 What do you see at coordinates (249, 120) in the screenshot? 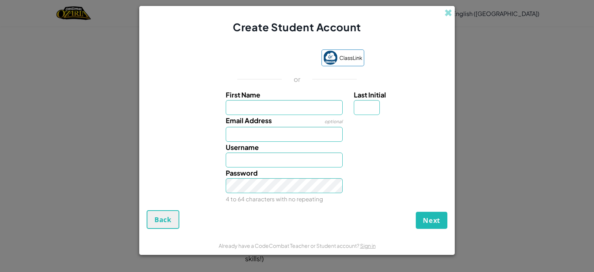
I see `span: Email Address` at bounding box center [249, 120].